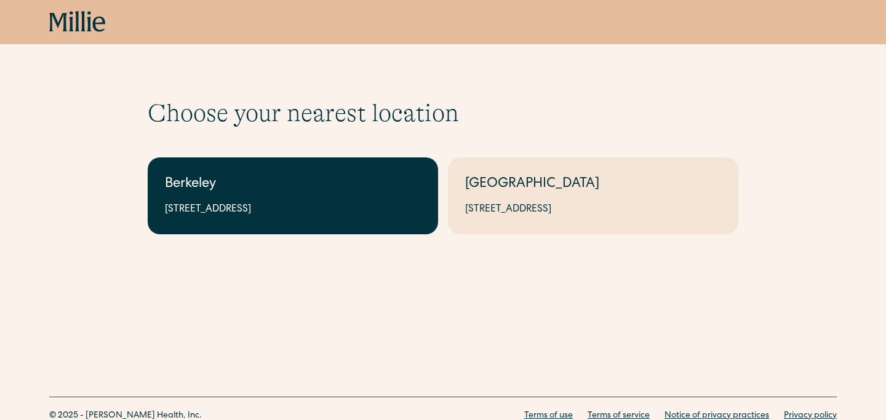  I want to click on h1: Choose your nearest location, so click(443, 113).